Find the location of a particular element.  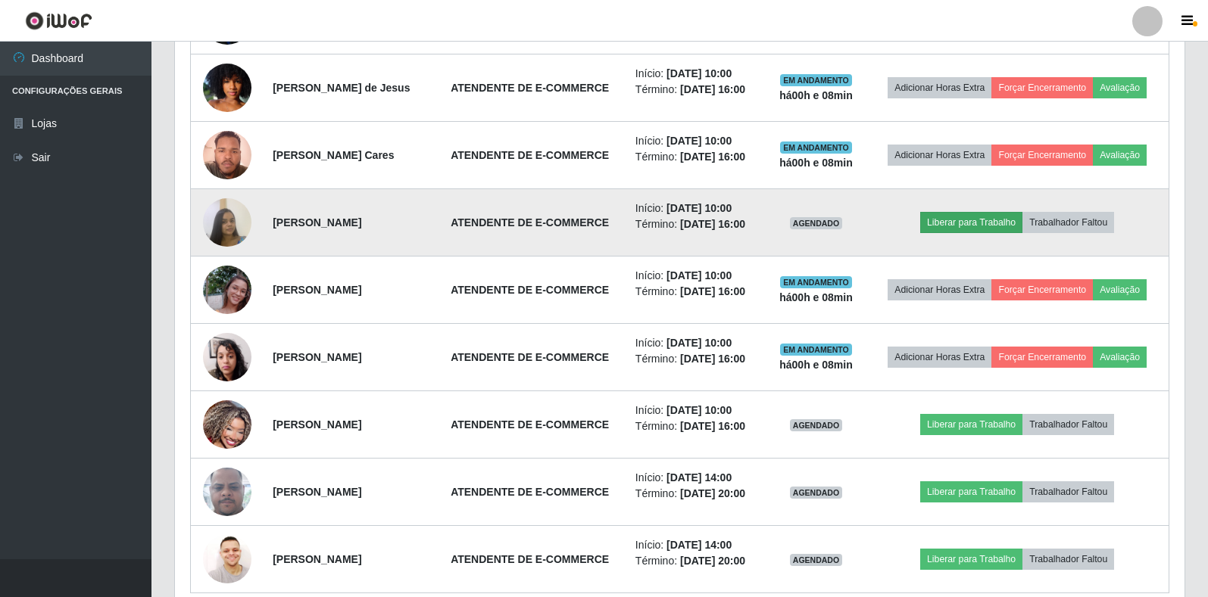

img: 1757880364247.jpeg is located at coordinates (227, 357).